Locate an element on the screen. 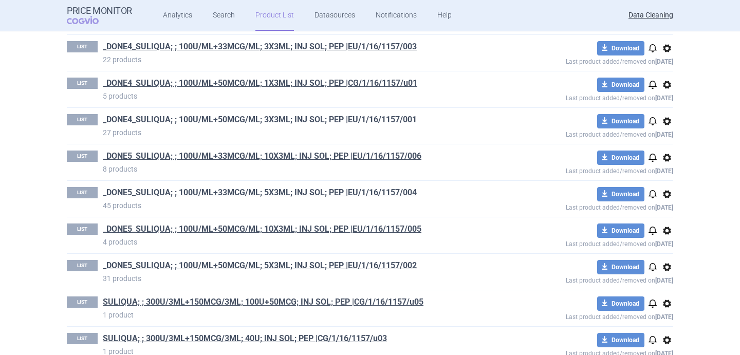 The width and height of the screenshot is (740, 355). a: _DONE5_SULIQUA; ; 100U/ML+50MCG/ML; 5X3ML; INJ SOL; PEP |EU/1/16/1157/002 is located at coordinates (259, 266).